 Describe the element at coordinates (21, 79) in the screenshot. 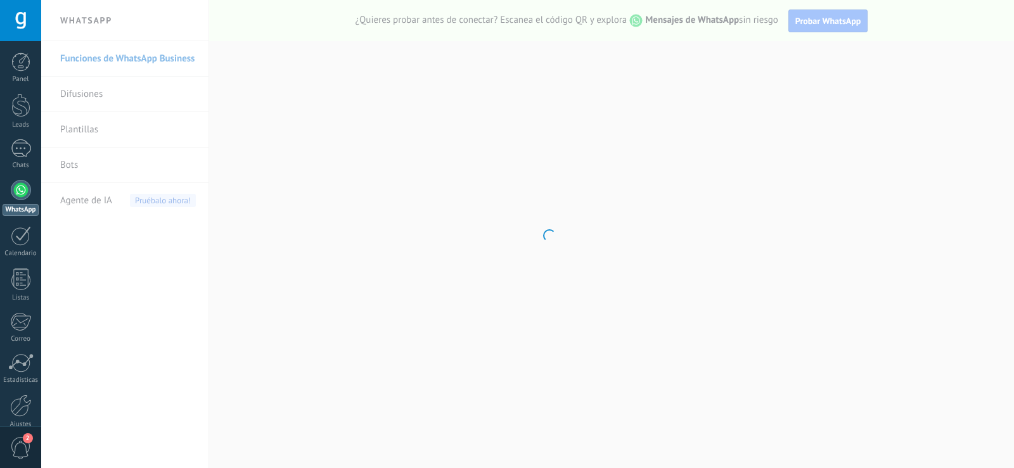

I see `div: Panel` at that location.